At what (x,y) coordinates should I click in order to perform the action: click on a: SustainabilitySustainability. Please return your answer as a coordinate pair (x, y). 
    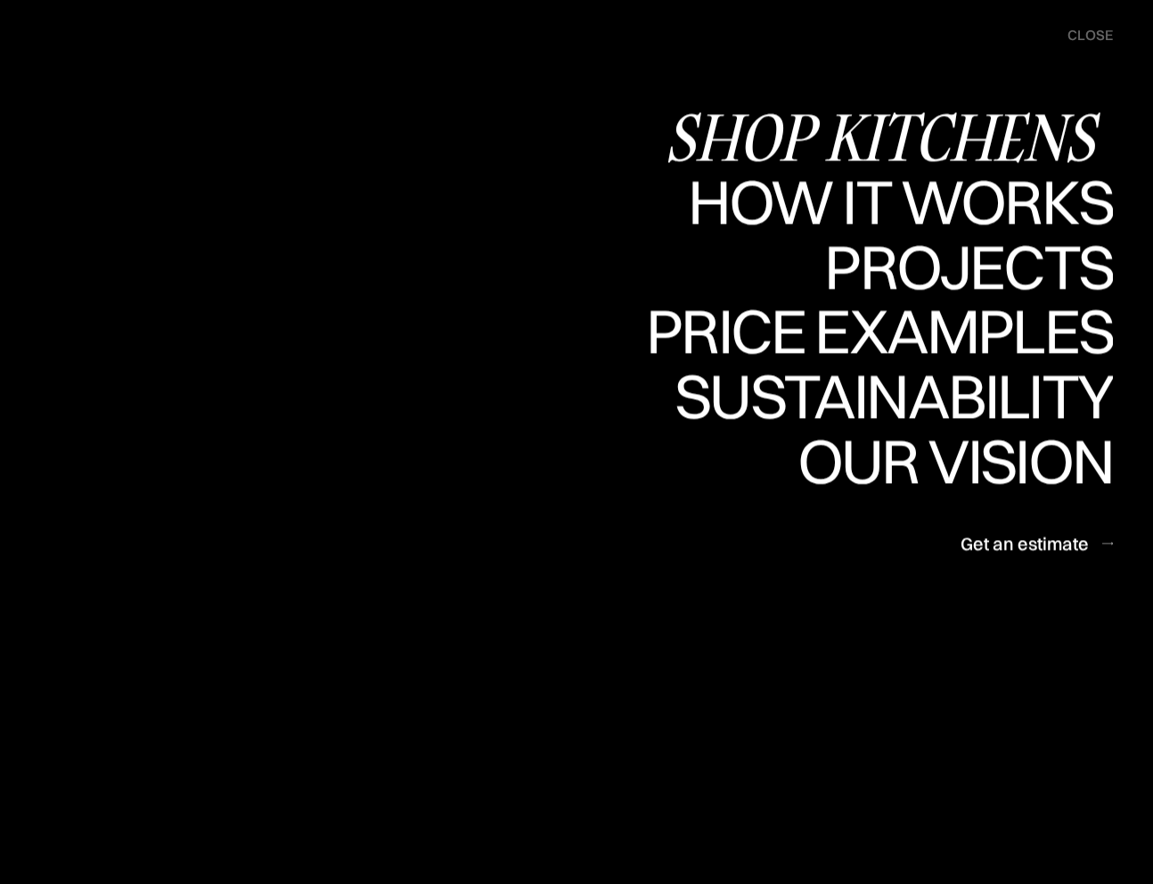
    Looking at the image, I should click on (886, 398).